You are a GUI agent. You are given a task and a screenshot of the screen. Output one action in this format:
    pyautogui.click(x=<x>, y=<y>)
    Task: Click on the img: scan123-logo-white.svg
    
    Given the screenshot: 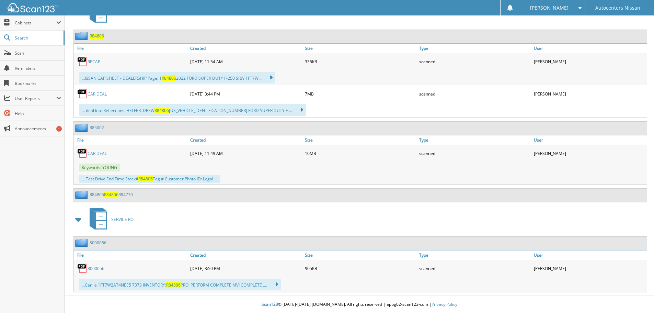 What is the action you would take?
    pyautogui.click(x=33, y=8)
    